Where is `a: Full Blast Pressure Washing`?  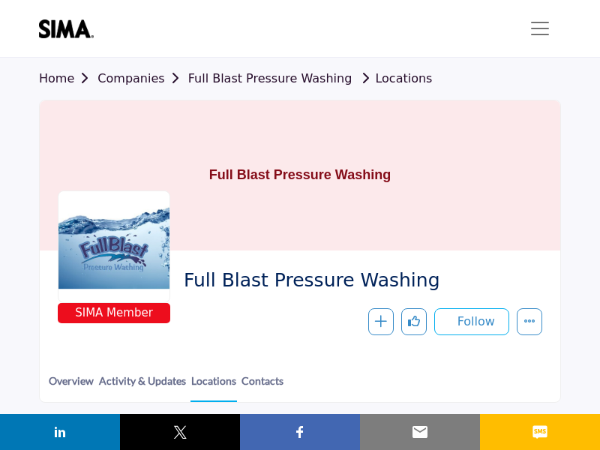 a: Full Blast Pressure Washing is located at coordinates (270, 78).